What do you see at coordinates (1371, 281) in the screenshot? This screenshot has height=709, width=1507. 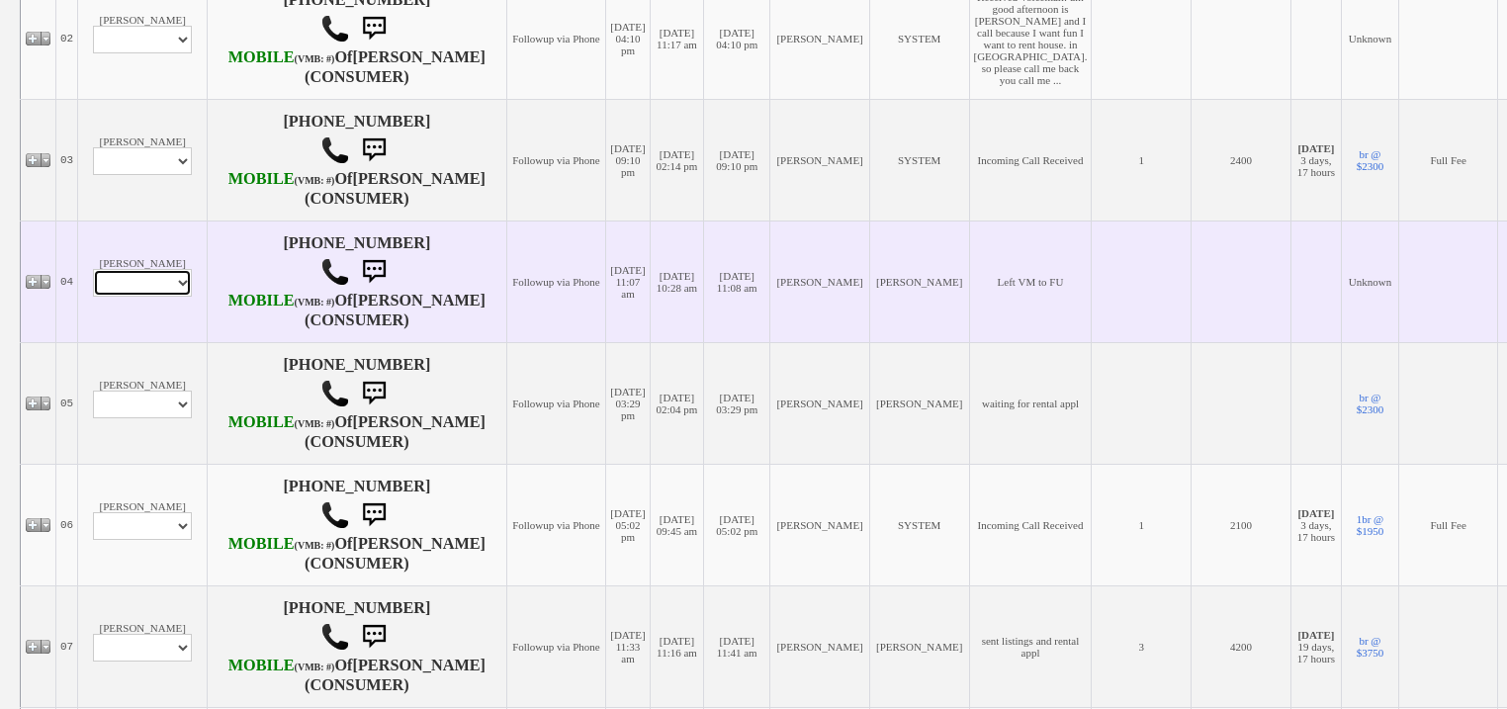 I see `td: Unknown` at bounding box center [1371, 281].